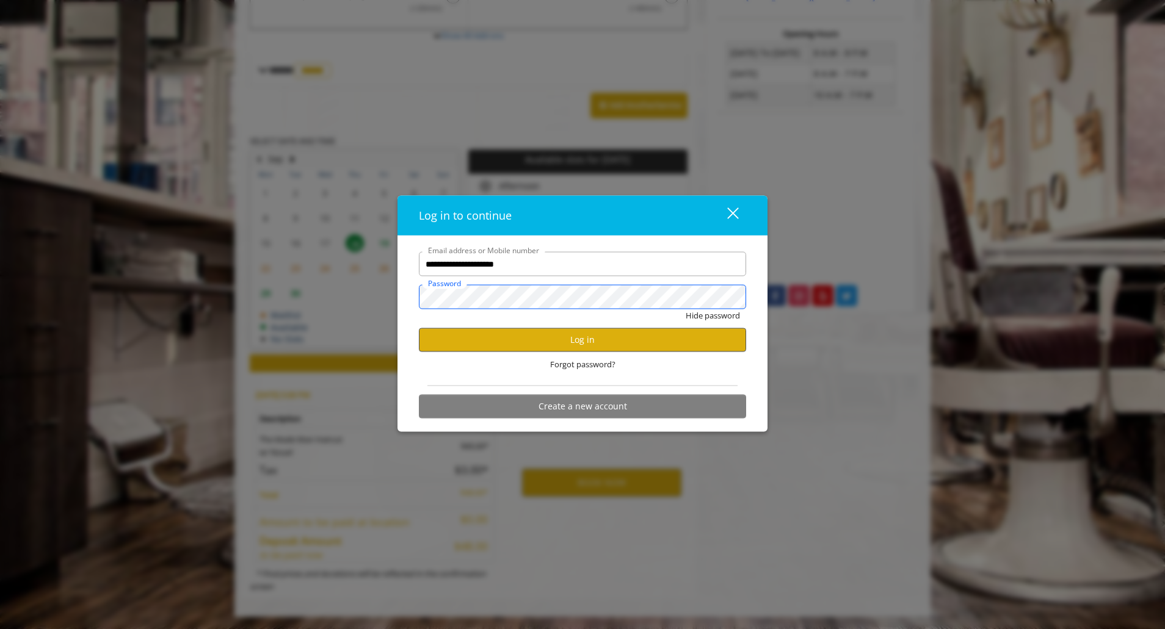 This screenshot has height=629, width=1165. Describe the element at coordinates (582, 264) in the screenshot. I see `input: Email address or Mobile number` at that location.